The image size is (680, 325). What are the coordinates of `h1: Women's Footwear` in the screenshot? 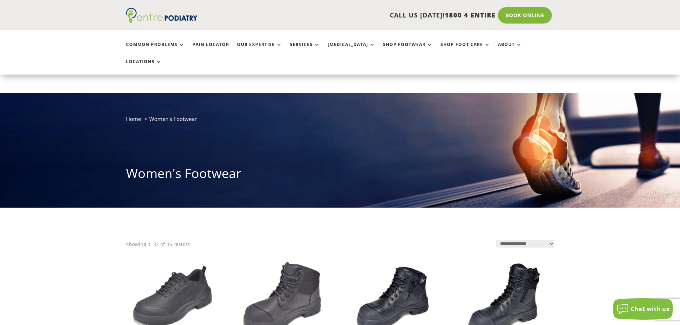 It's located at (340, 175).